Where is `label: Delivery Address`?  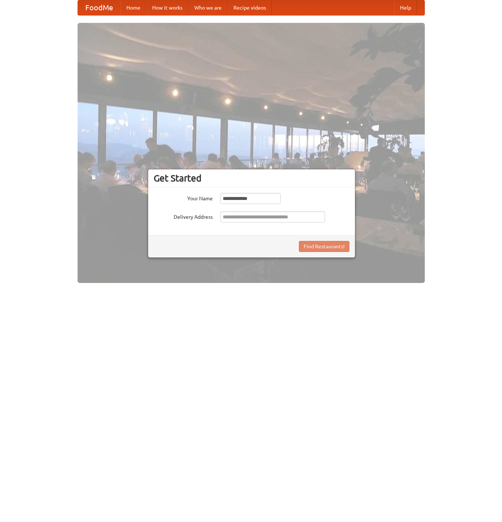
label: Delivery Address is located at coordinates (183, 216).